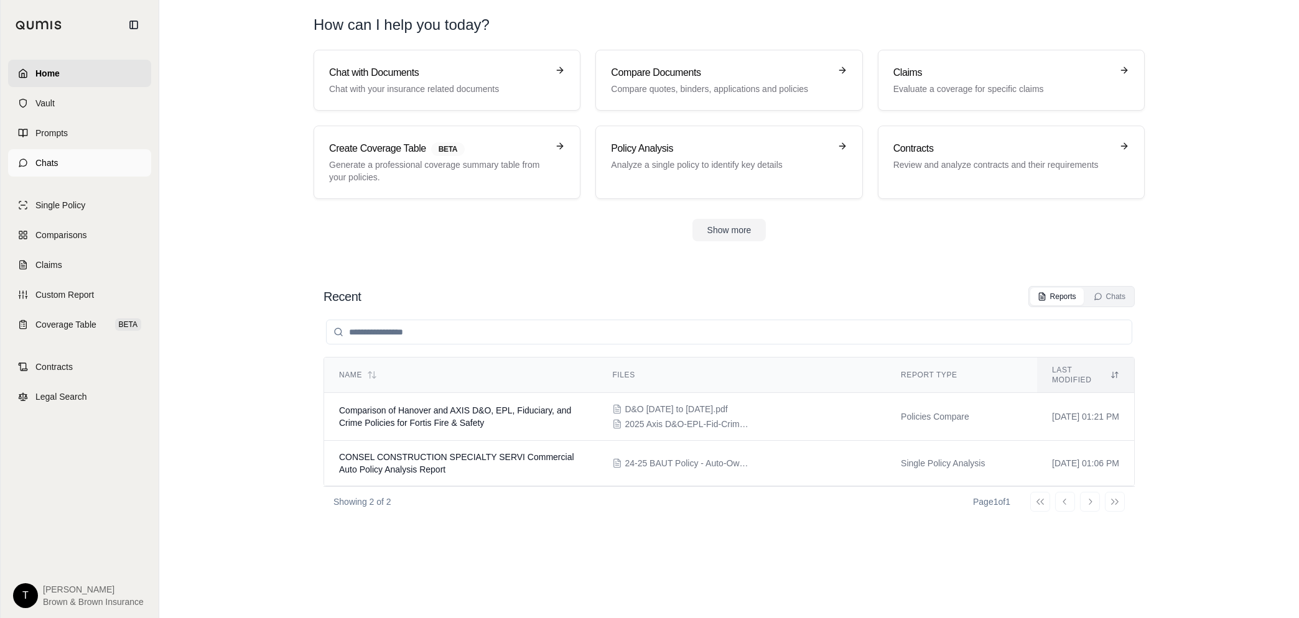  I want to click on h2: Recent, so click(342, 297).